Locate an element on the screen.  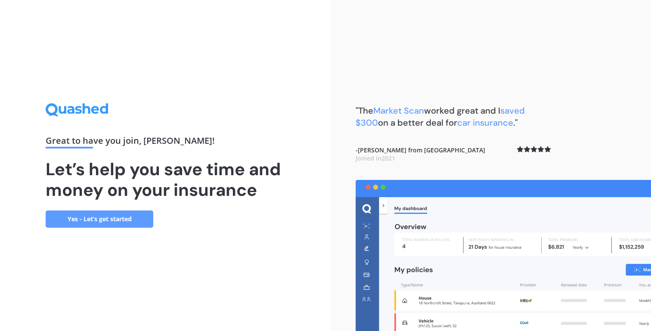
span: saved $300 is located at coordinates (440, 117).